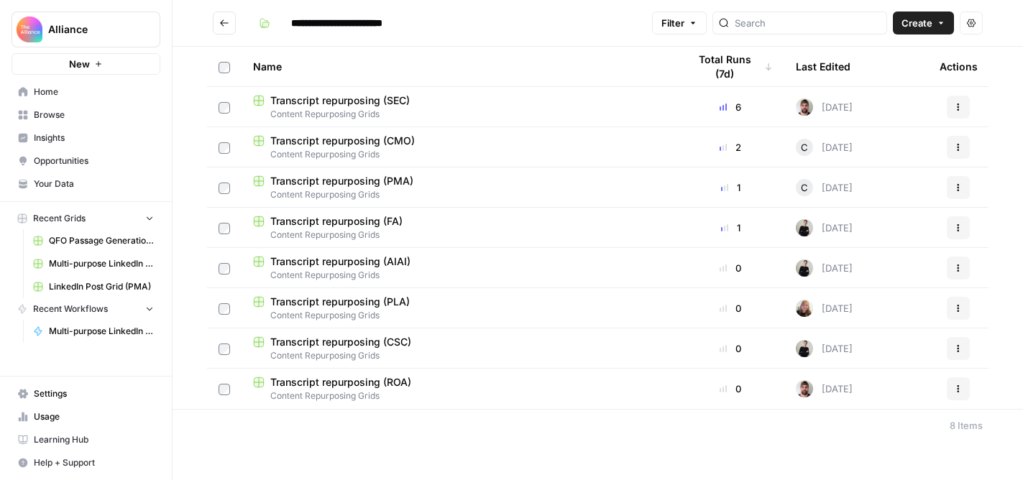  Describe the element at coordinates (93, 161) in the screenshot. I see `span: Opportunities` at that location.